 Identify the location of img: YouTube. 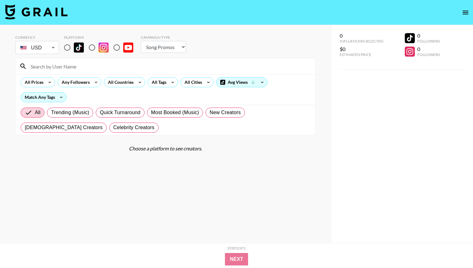
(128, 48).